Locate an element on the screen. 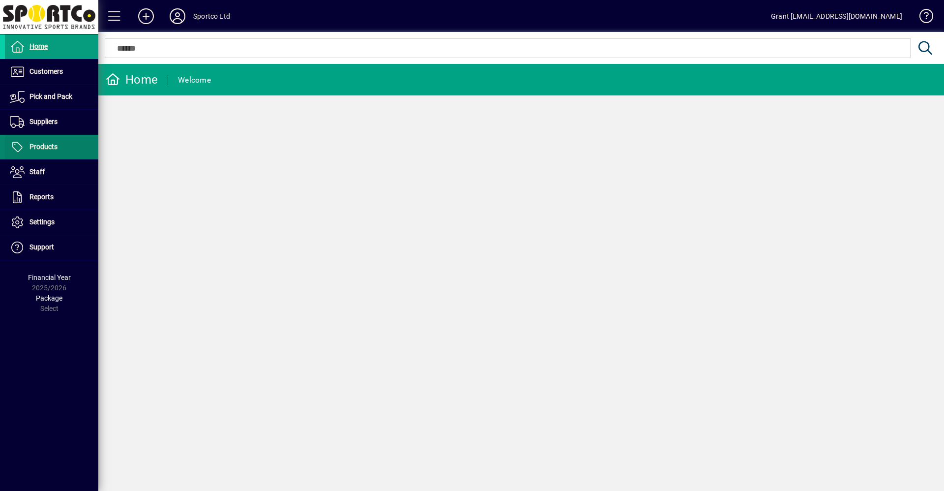  a: Support is located at coordinates (52, 247).